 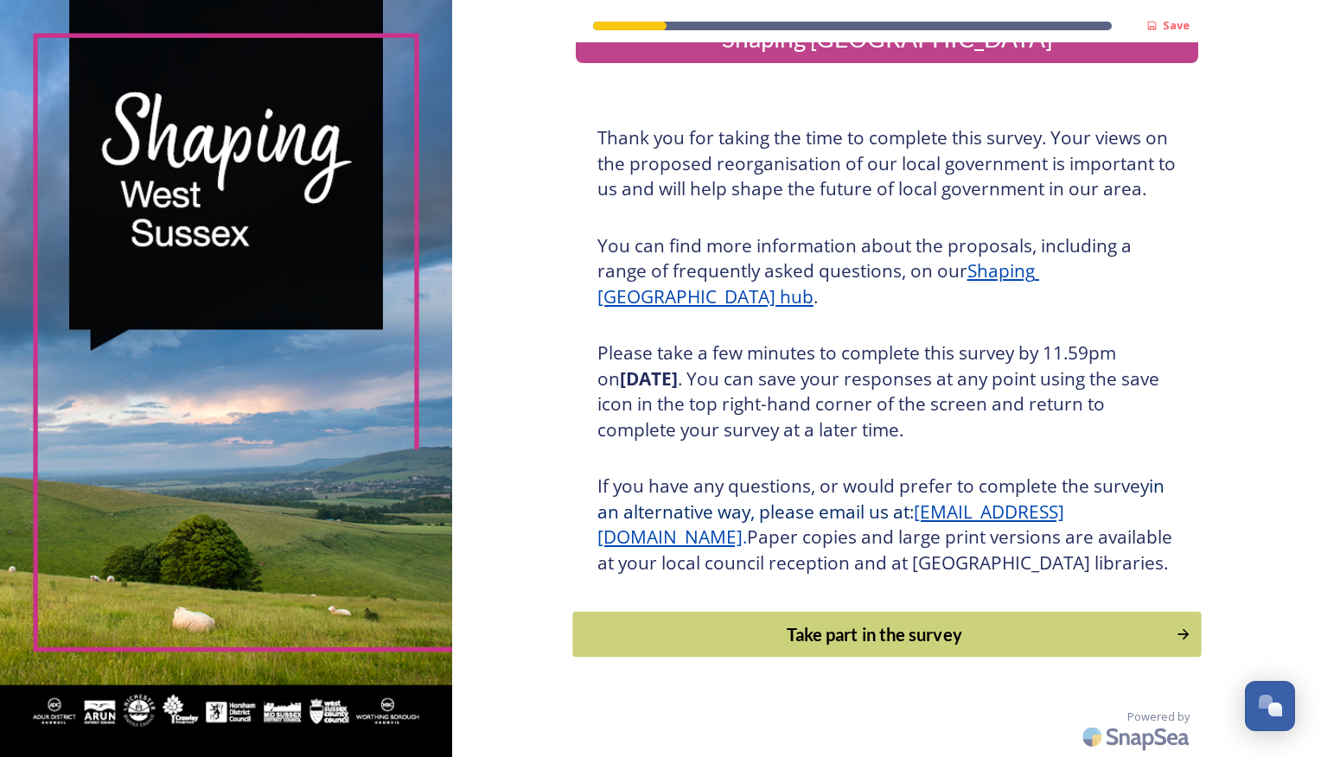 I want to click on button: Open Chat, so click(x=1270, y=706).